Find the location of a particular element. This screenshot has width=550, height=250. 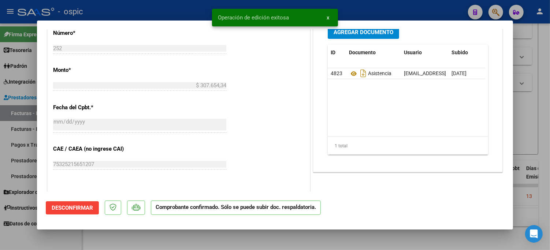

span: ID is located at coordinates (333, 52).